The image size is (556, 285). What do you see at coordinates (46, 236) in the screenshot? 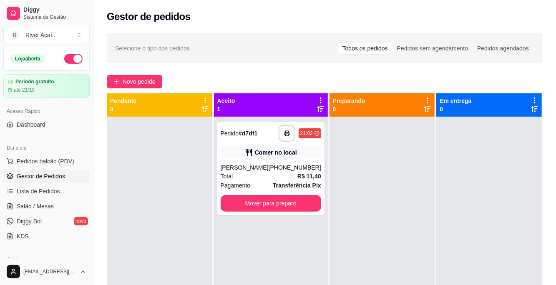
I see `a: KDS` at bounding box center [46, 236].